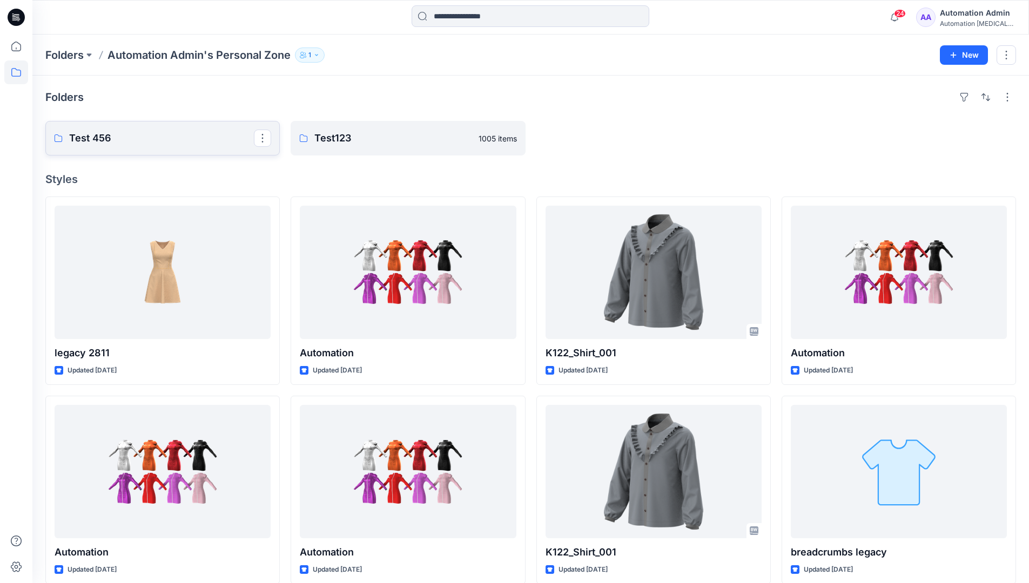 The image size is (1029, 583). I want to click on a: Test1231005 items, so click(408, 138).